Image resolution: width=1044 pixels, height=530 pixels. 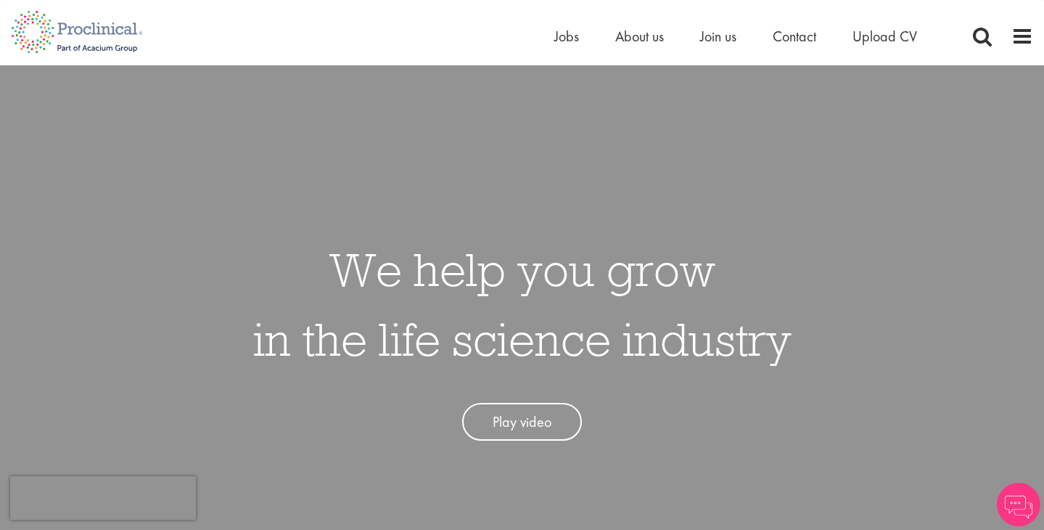 I want to click on a: Contact, so click(x=795, y=36).